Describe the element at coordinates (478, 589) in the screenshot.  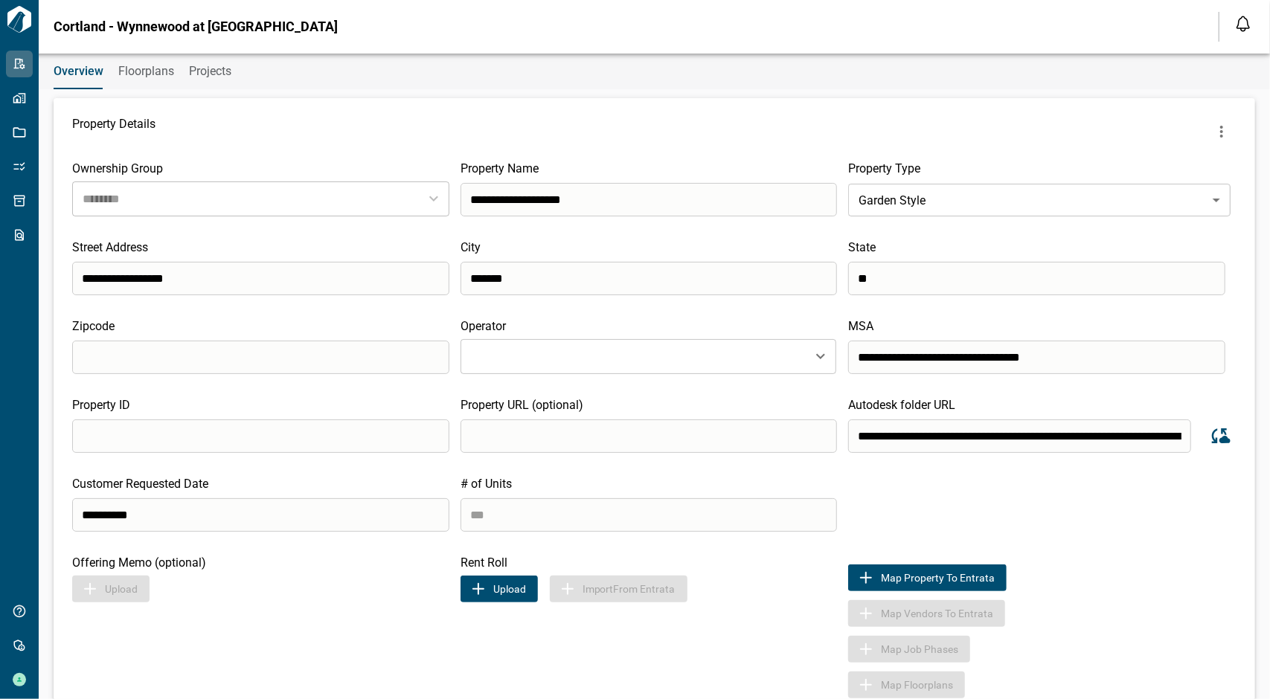
I see `img: upload` at that location.